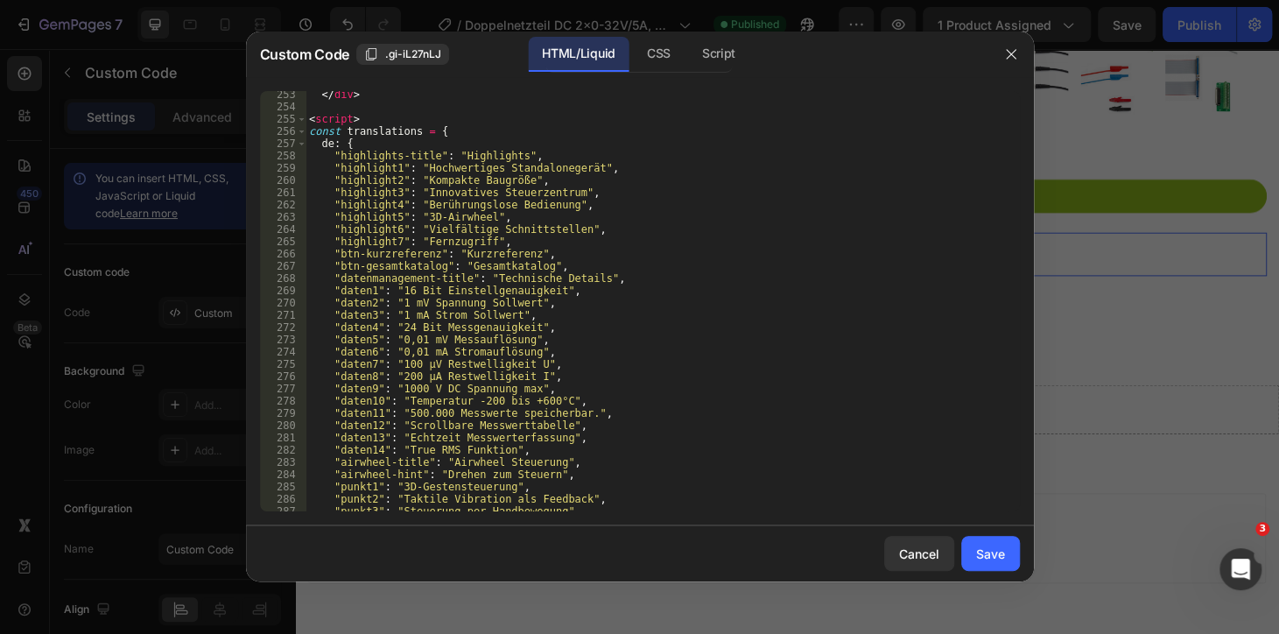 This screenshot has width=1279, height=634. Describe the element at coordinates (283, 131) in the screenshot. I see `div: 256` at that location.